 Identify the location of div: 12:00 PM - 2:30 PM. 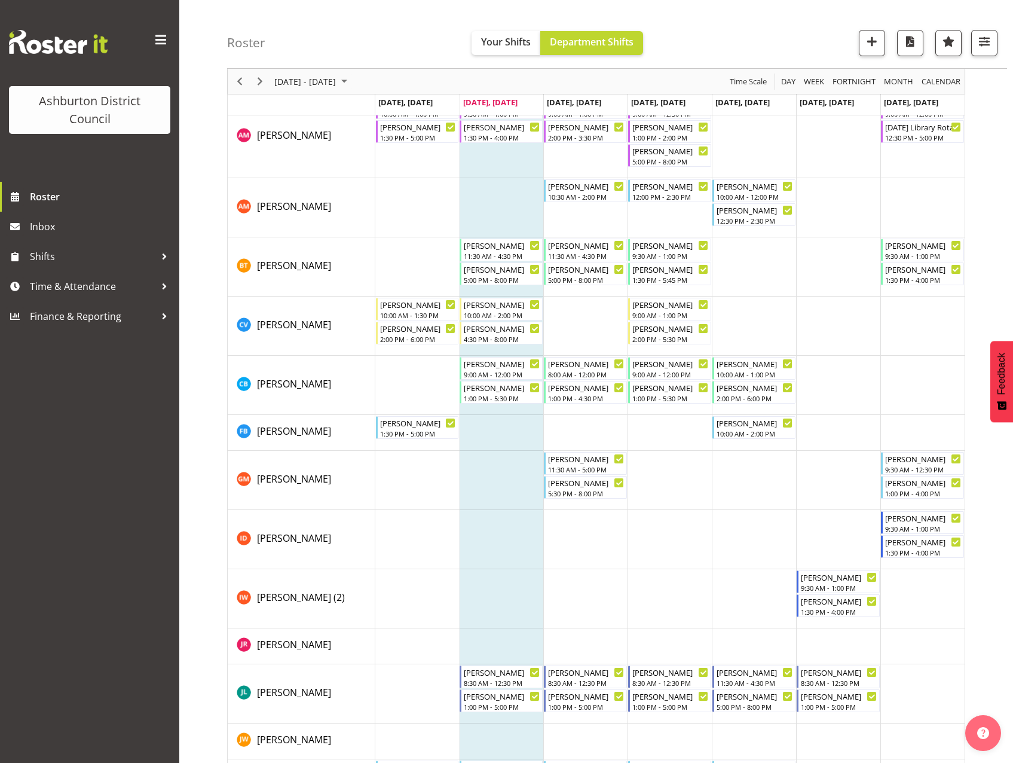
(670, 197).